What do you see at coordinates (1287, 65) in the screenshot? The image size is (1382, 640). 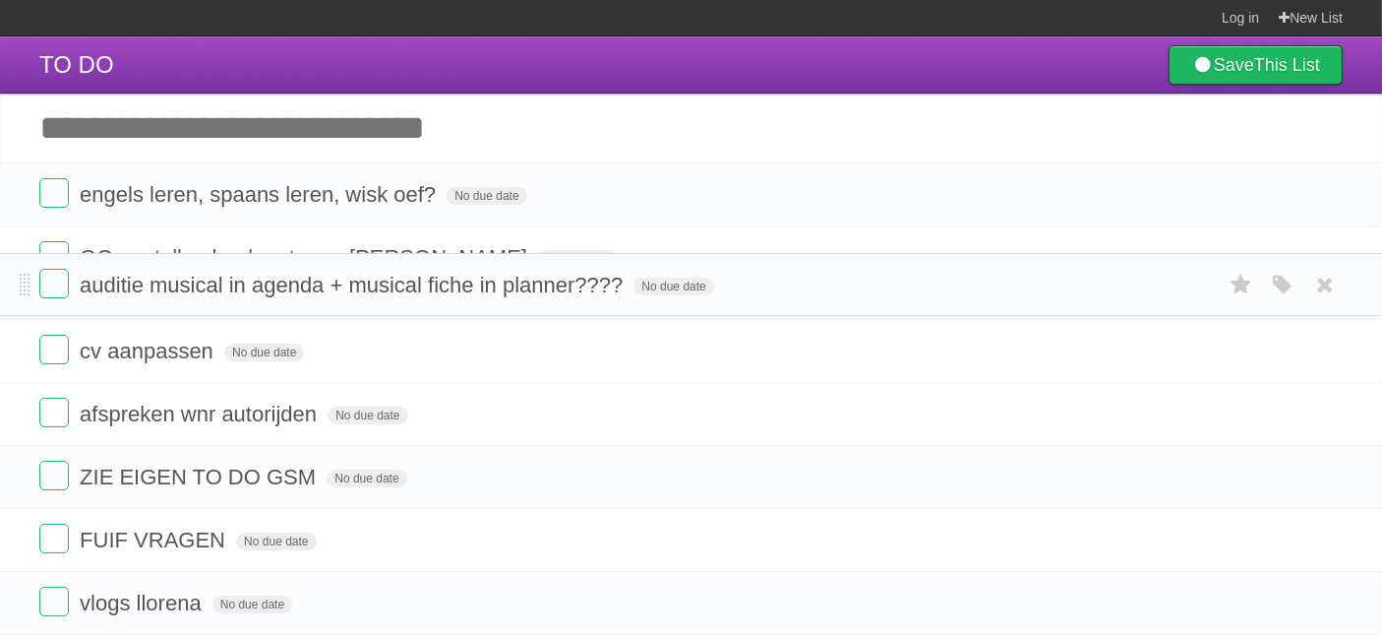 I see `b: This List` at bounding box center [1287, 65].